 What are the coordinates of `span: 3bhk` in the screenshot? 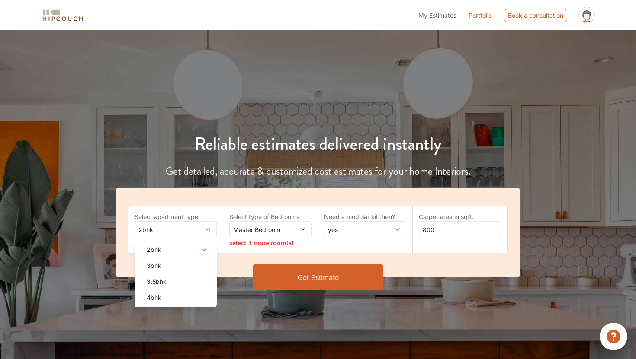 It's located at (154, 265).